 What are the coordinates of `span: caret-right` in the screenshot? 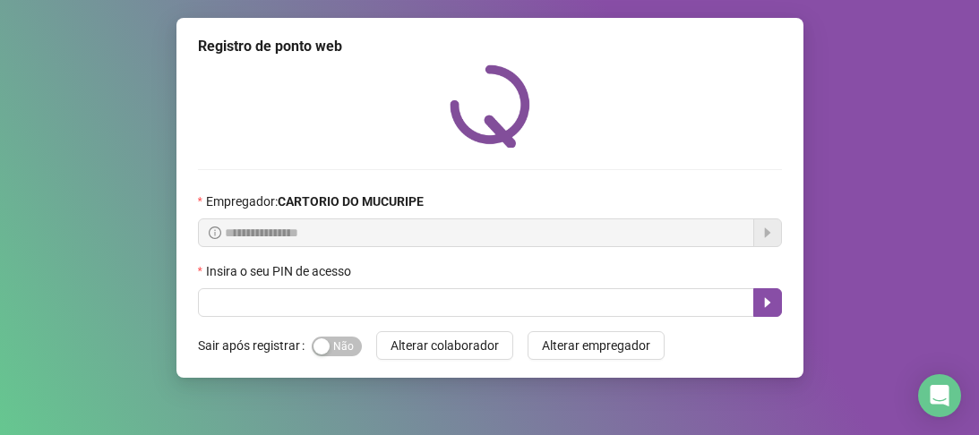 It's located at (768, 303).